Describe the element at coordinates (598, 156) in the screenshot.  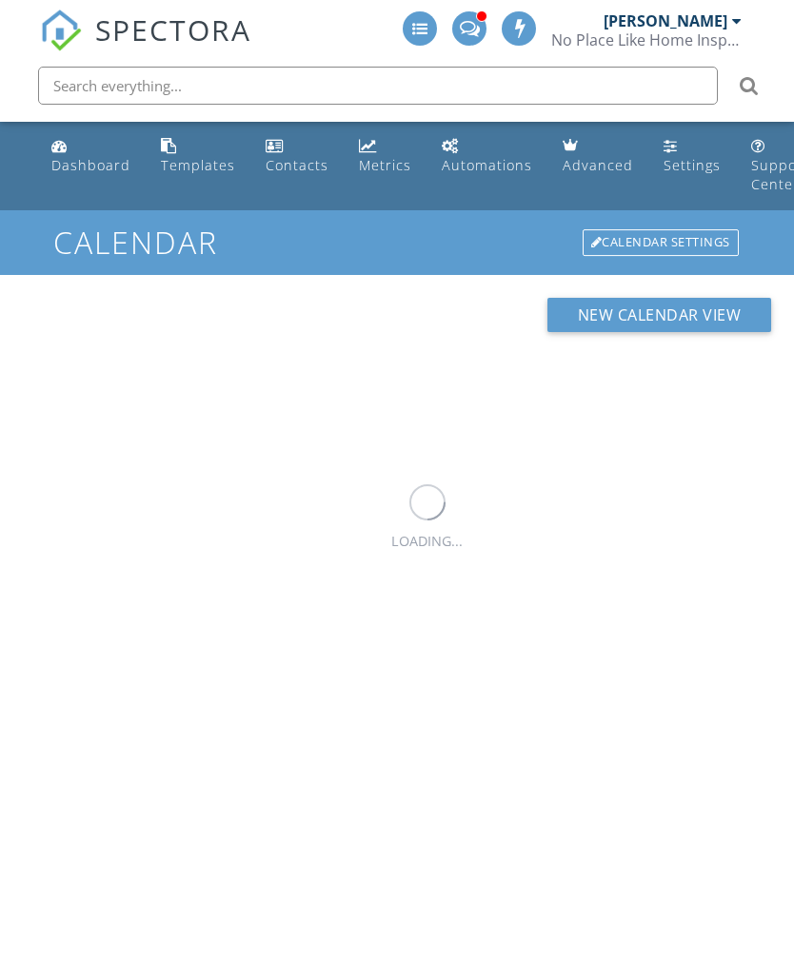
I see `a: Advanced` at that location.